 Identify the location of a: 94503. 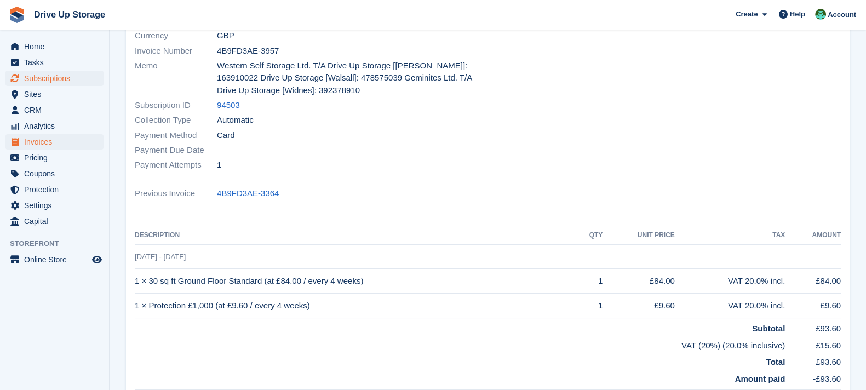
(228, 105).